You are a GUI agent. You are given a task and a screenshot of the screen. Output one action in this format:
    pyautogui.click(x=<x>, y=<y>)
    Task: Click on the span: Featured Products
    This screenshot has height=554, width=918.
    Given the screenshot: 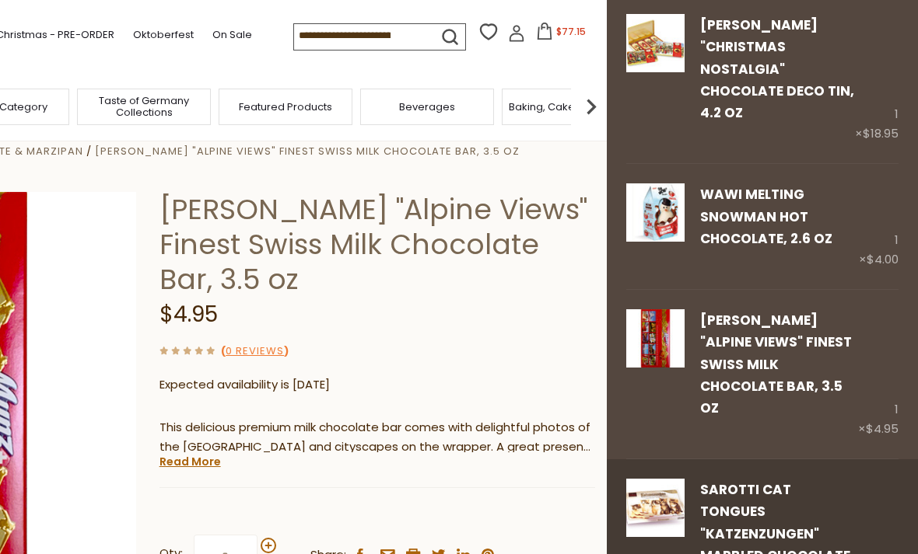 What is the action you would take?
    pyautogui.click(x=285, y=107)
    